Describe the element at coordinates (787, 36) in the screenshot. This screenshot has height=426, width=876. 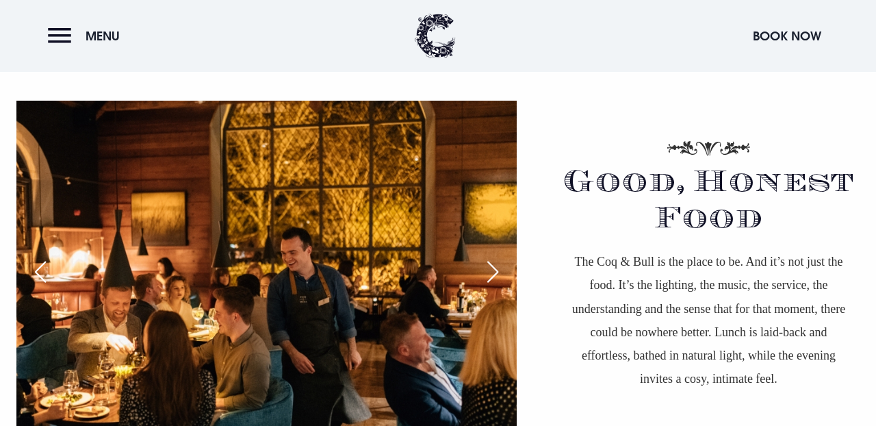
I see `button: Book Now` at that location.